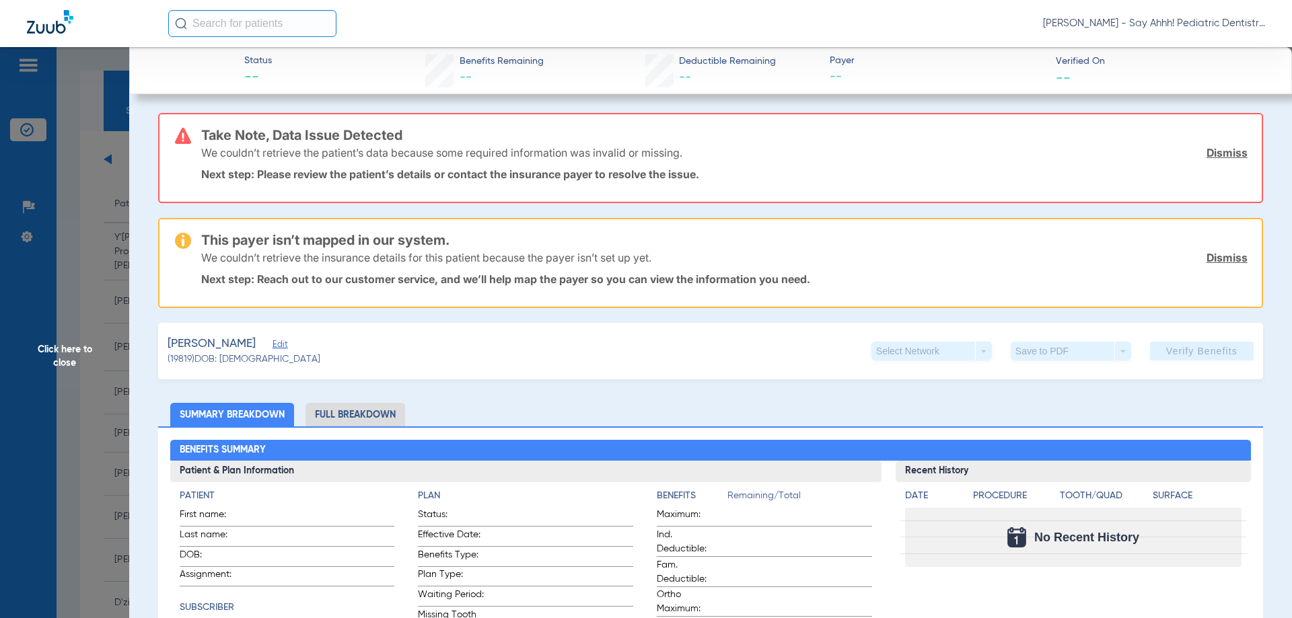  Describe the element at coordinates (1104, 496) in the screenshot. I see `h4: Tooth/Quad` at that location.